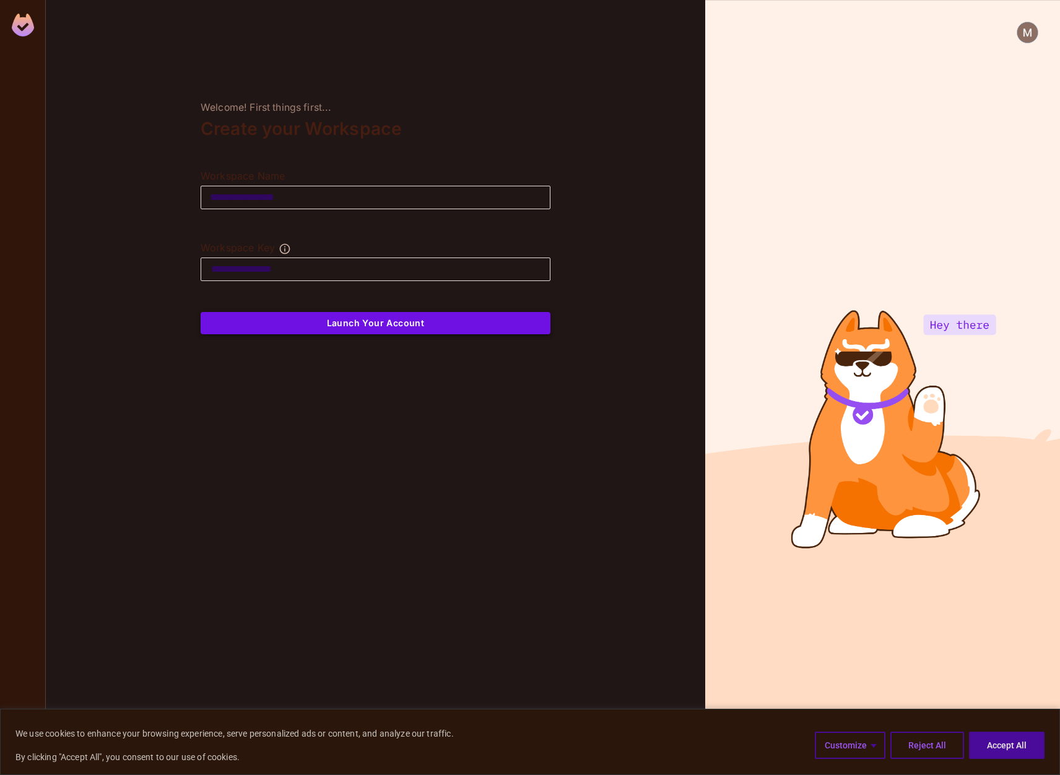  Describe the element at coordinates (238, 248) in the screenshot. I see `div: Workspace Key` at that location.